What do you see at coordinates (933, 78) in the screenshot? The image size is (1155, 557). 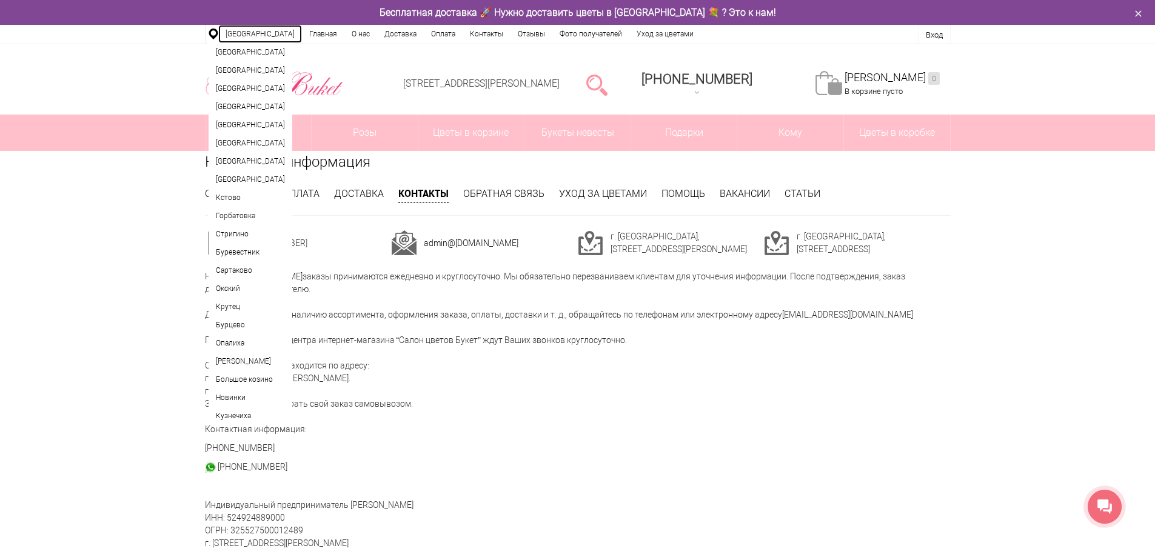 I see `ins: 0` at bounding box center [933, 78].